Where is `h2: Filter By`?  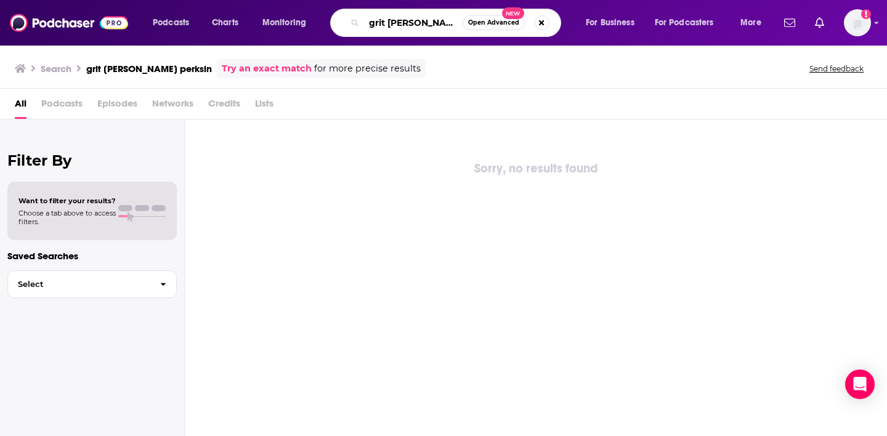
h2: Filter By is located at coordinates (92, 160).